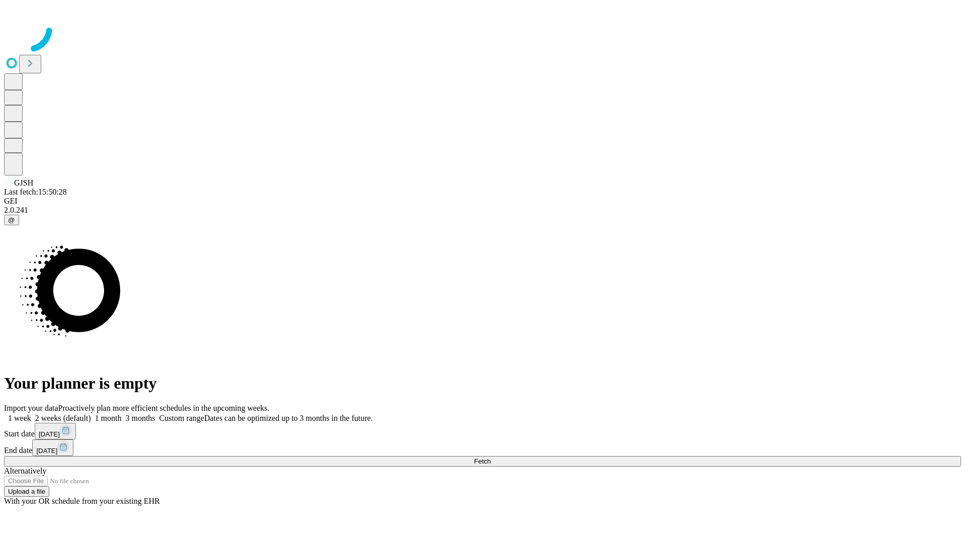  What do you see at coordinates (25, 470) in the screenshot?
I see `span: Alternatively` at bounding box center [25, 470].